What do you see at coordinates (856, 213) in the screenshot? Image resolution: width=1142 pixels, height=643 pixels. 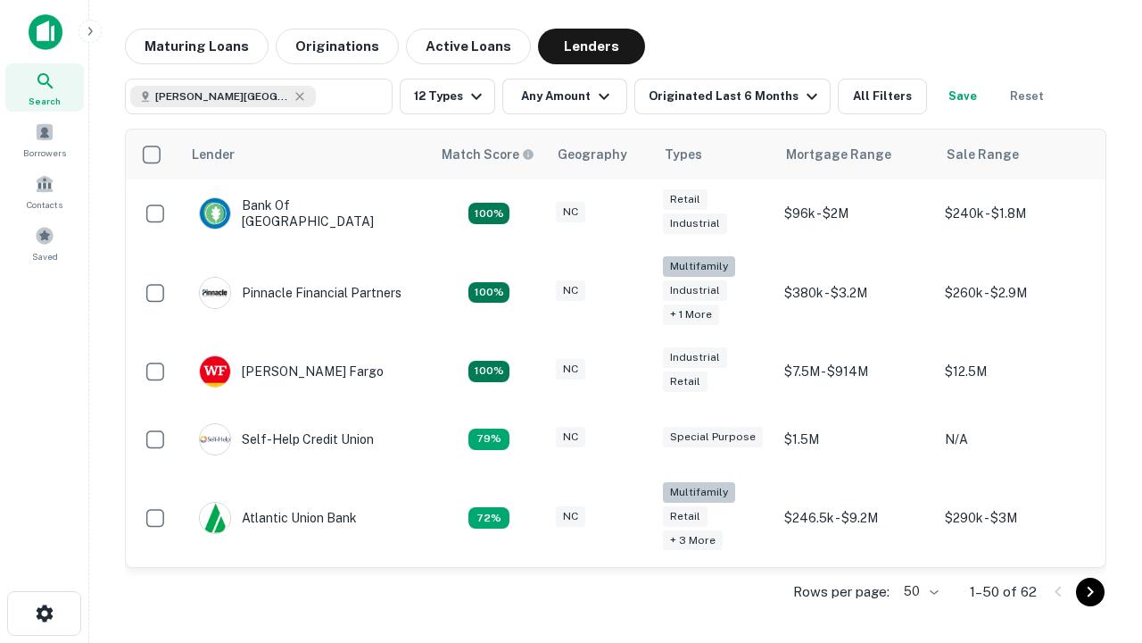 I see `td: $96k - $2M` at bounding box center [856, 213].